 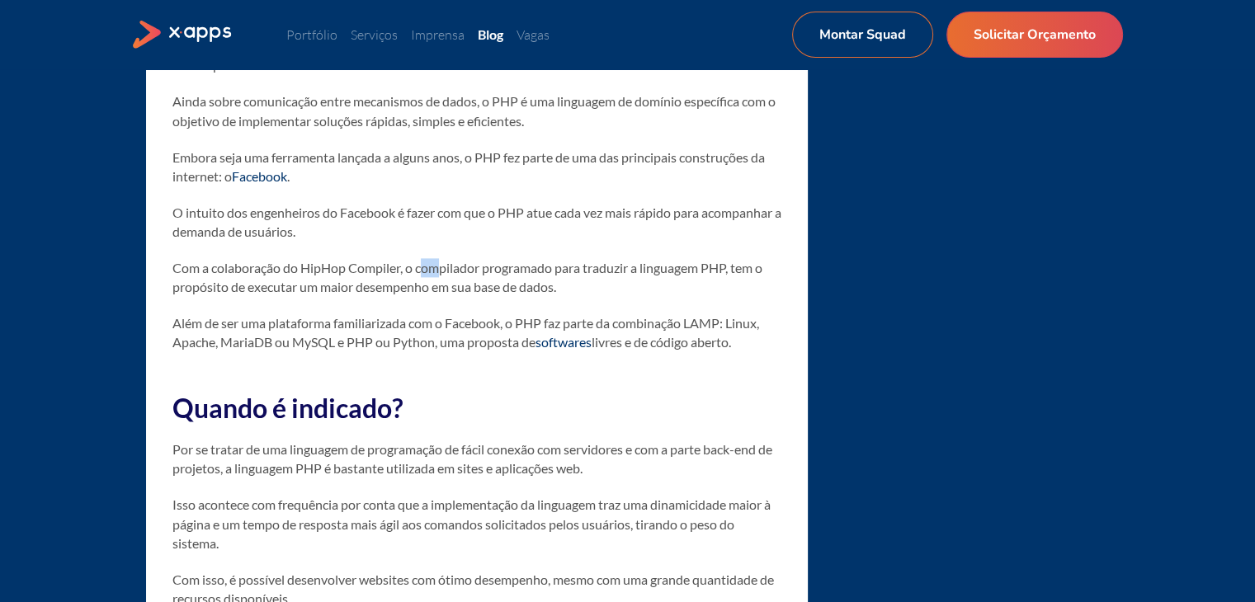 I want to click on p: Isso acontece com frequência por conta que a implementação da linguagem traz uma dinamicidade mai..., so click(x=477, y=524).